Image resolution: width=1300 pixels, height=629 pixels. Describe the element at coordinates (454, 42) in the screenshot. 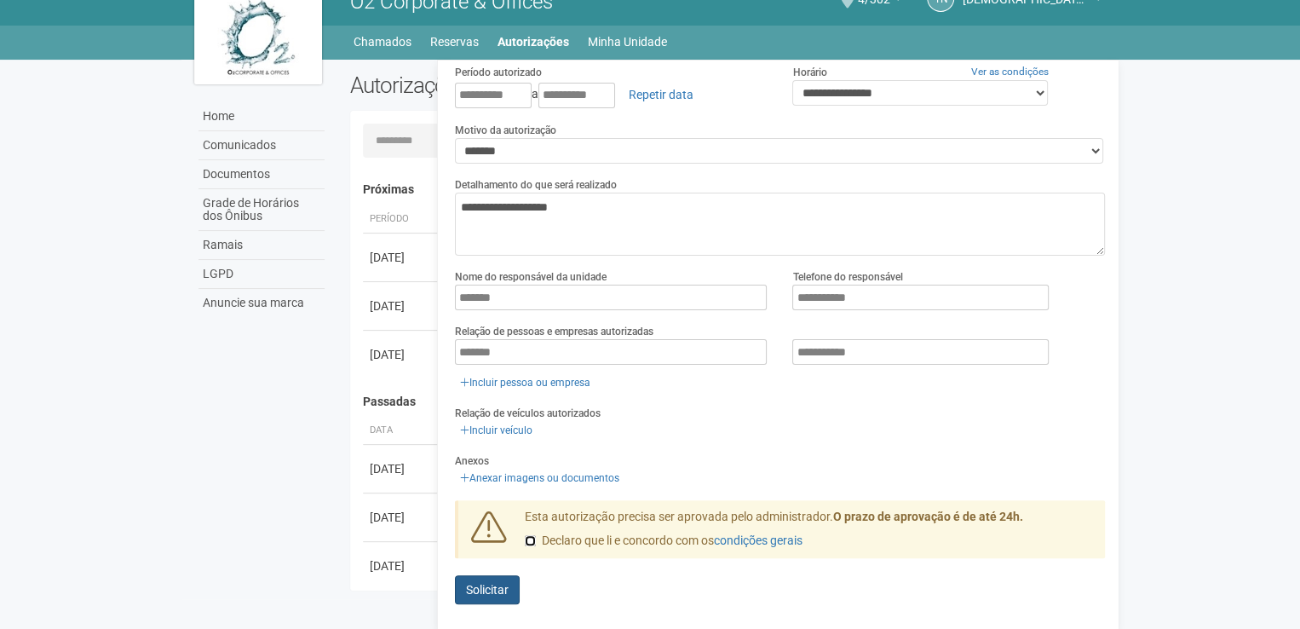

I see `a: Reservas` at that location.